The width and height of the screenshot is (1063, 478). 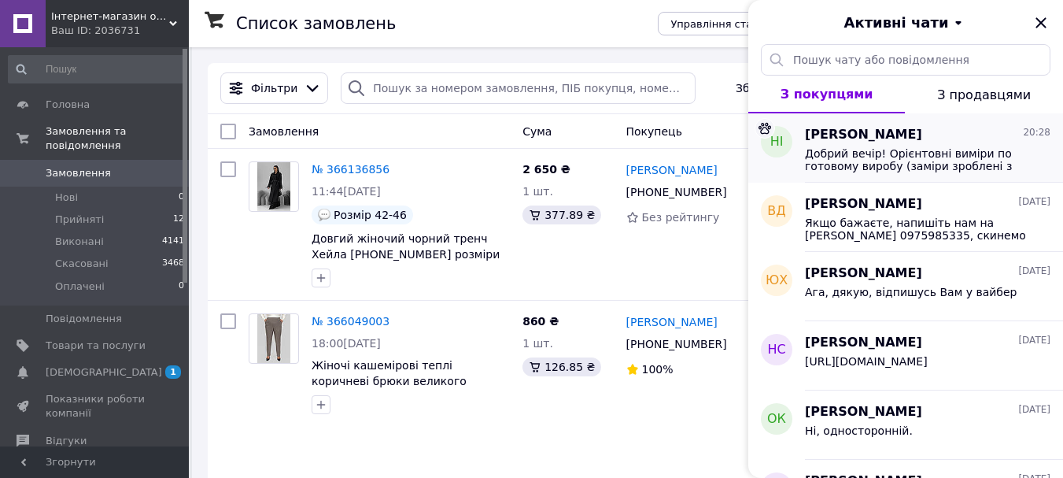 What do you see at coordinates (406, 381) in the screenshot?
I see `a: Жіночі кашемірові теплі коричневі брюки великого розміру 50 52 54 56 58 60 Міраж` at bounding box center [406, 381].